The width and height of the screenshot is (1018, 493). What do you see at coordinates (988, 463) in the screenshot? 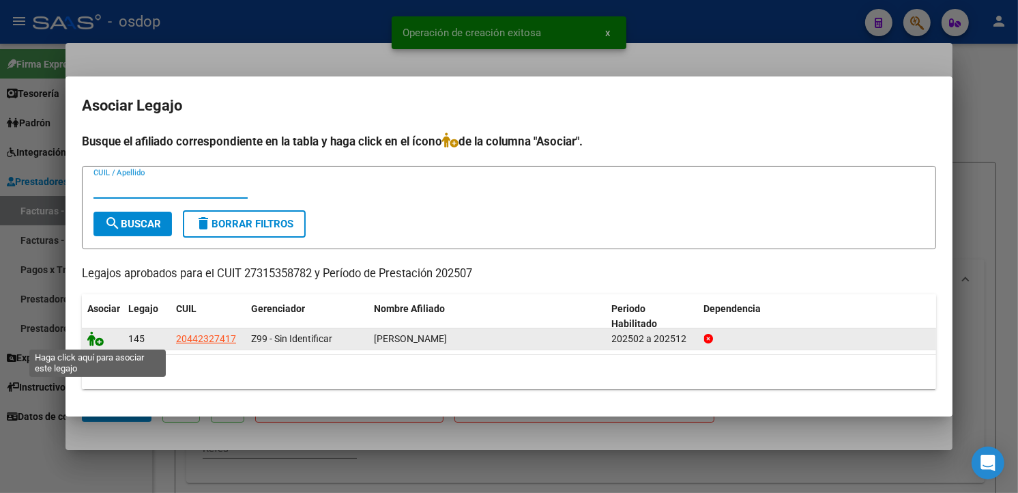
I see `div: Open Intercom Messenger` at bounding box center [988, 463].